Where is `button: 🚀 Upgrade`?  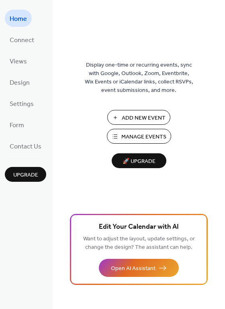 button: 🚀 Upgrade is located at coordinates (139, 161).